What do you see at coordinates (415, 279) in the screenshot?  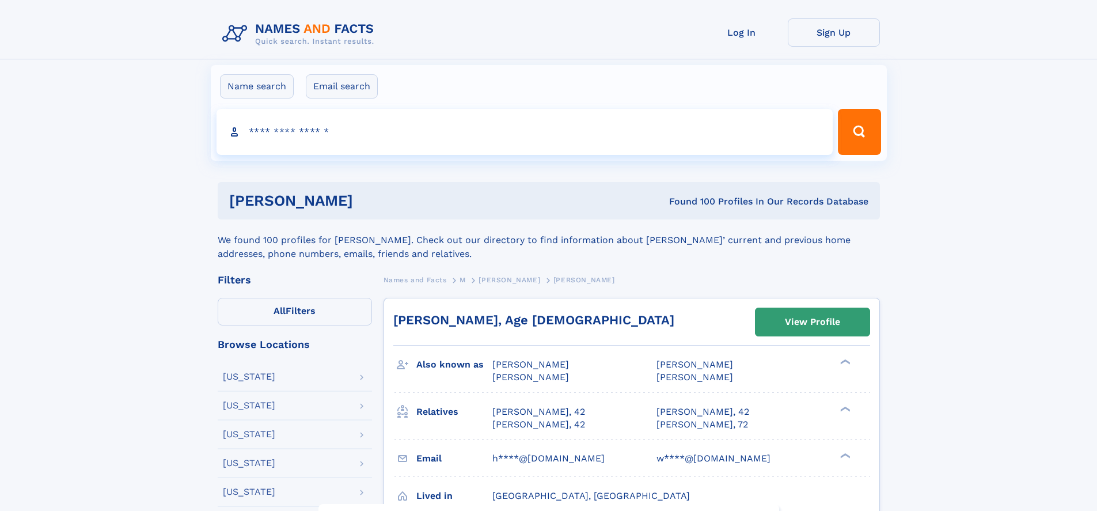 I see `a: Names and Facts` at bounding box center [415, 279].